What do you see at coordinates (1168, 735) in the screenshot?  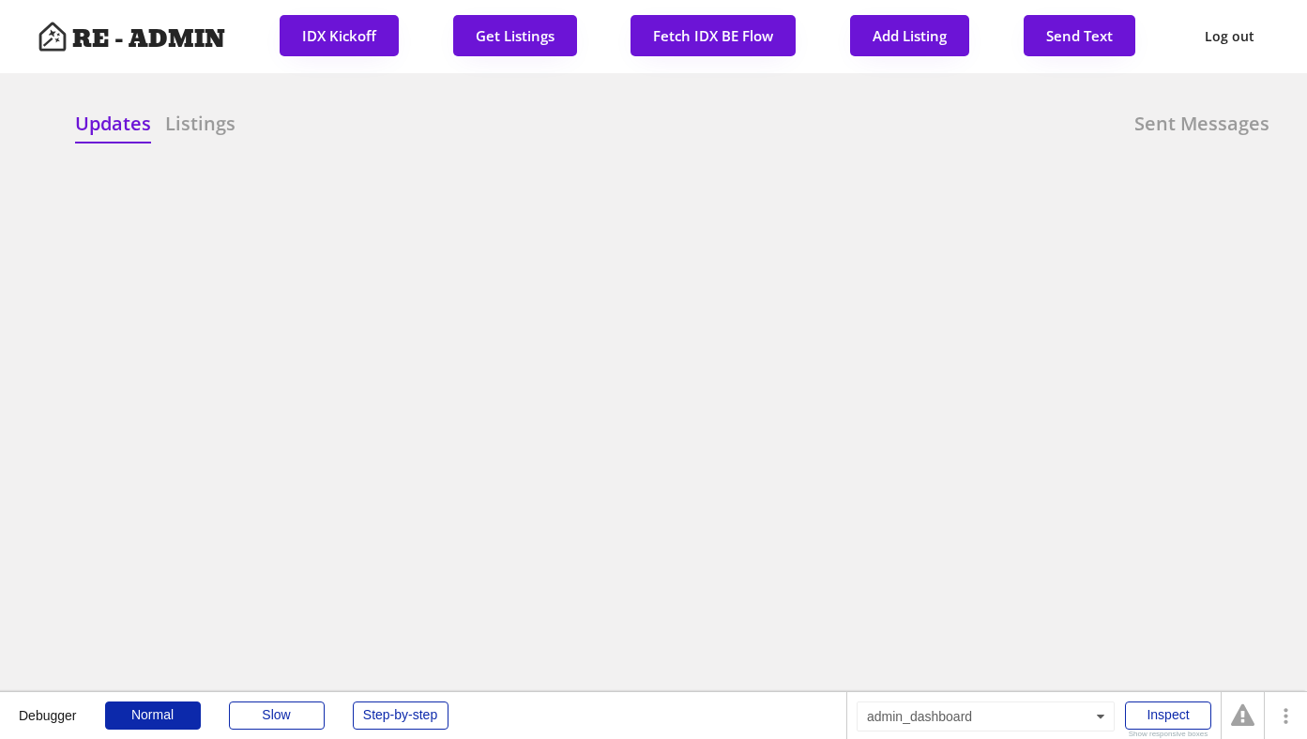 I see `div: Show responsive boxes` at bounding box center [1168, 735].